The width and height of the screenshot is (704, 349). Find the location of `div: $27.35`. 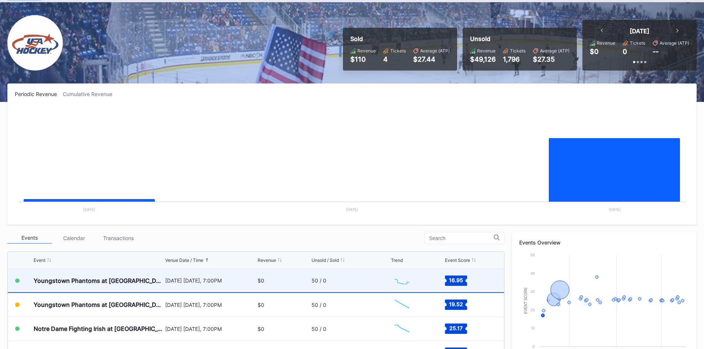

div: $27.35 is located at coordinates (551, 59).